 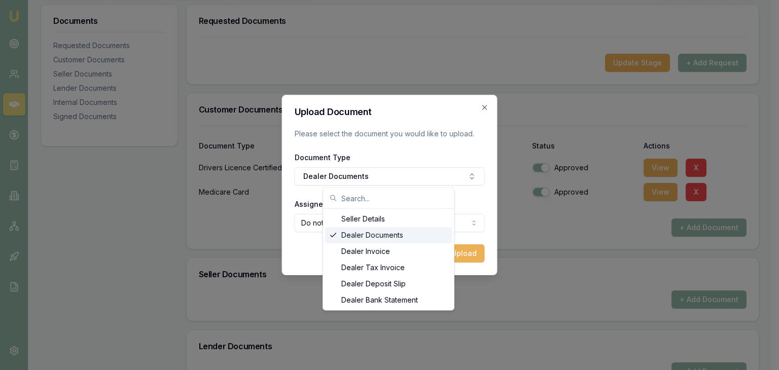 I want to click on h2: Upload Document, so click(x=389, y=112).